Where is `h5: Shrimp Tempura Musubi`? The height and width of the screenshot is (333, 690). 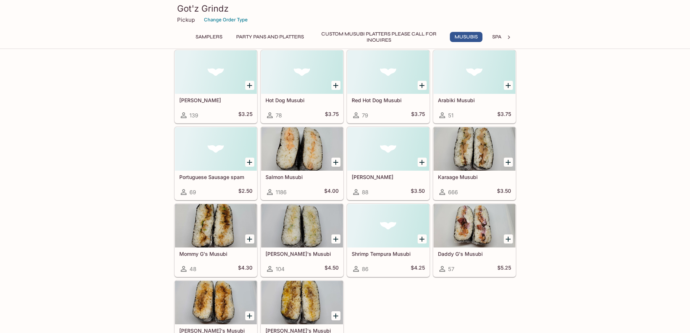
h5: Shrimp Tempura Musubi is located at coordinates (388, 253).